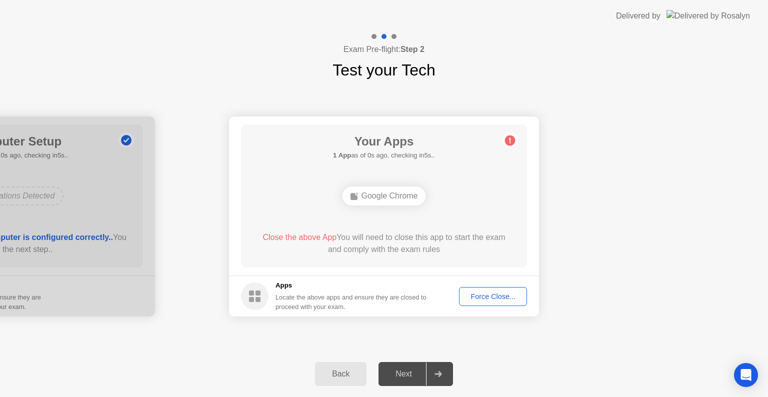 The image size is (768, 397). What do you see at coordinates (404, 374) in the screenshot?
I see `div: Next` at bounding box center [404, 374].